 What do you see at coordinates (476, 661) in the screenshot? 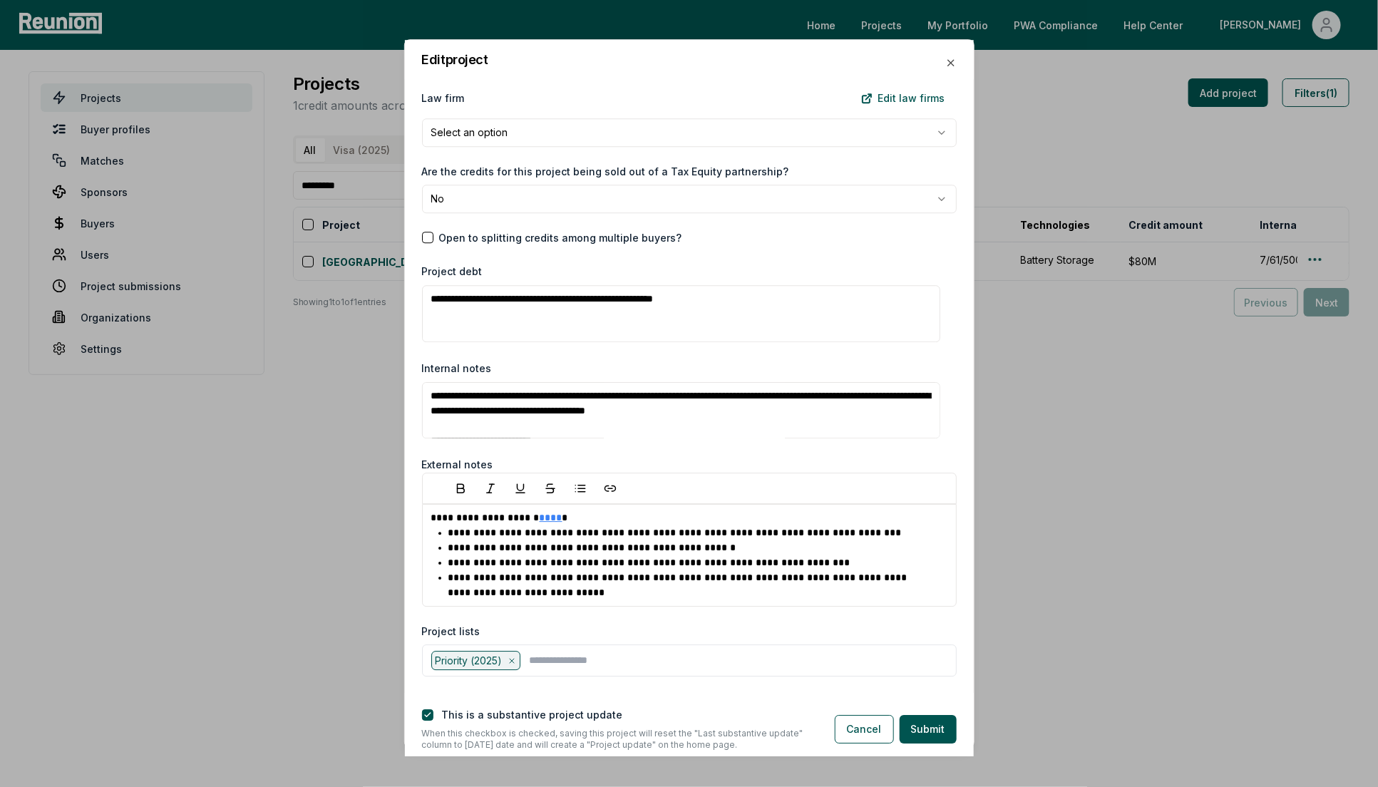
I see `div: Priority (2025)` at bounding box center [476, 661].